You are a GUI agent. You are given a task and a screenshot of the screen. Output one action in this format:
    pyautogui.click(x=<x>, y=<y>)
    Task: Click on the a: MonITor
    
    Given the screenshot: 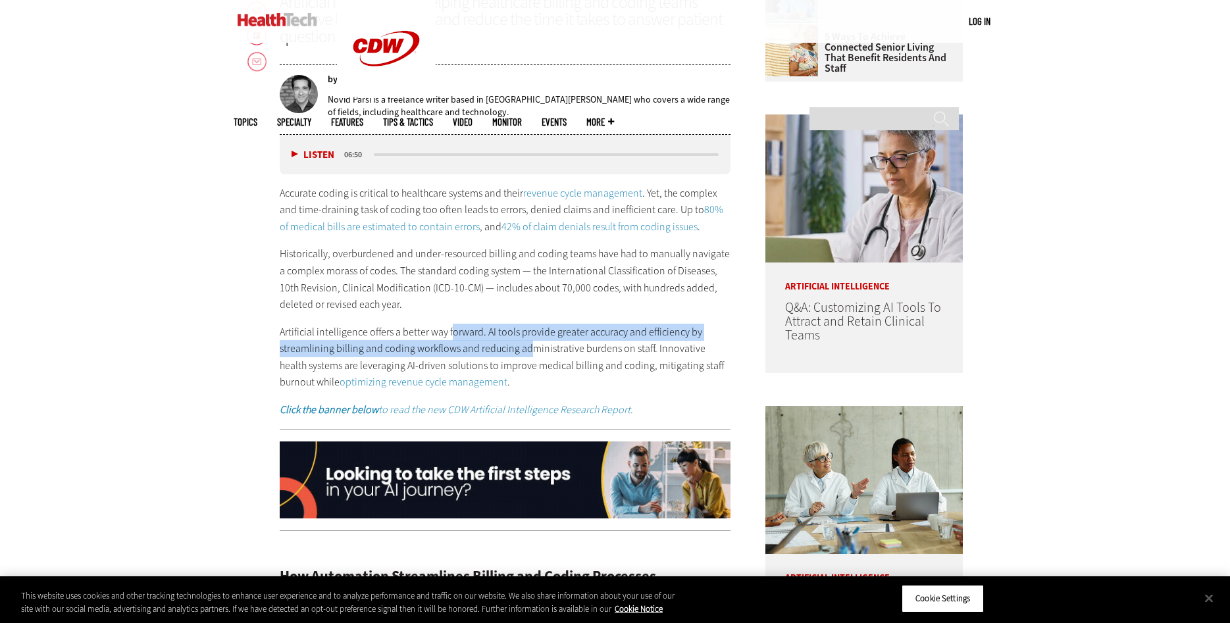 What is the action you would take?
    pyautogui.click(x=507, y=122)
    